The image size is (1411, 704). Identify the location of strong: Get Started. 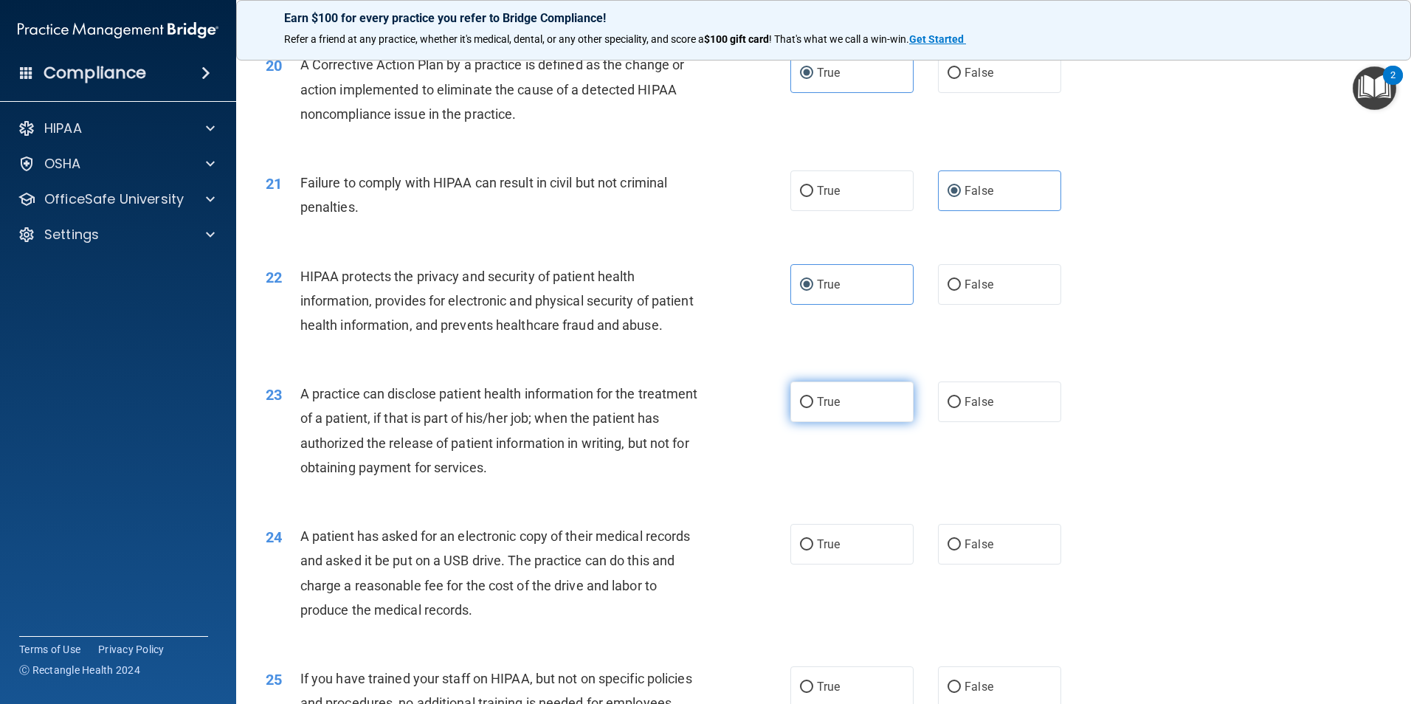
(936, 39).